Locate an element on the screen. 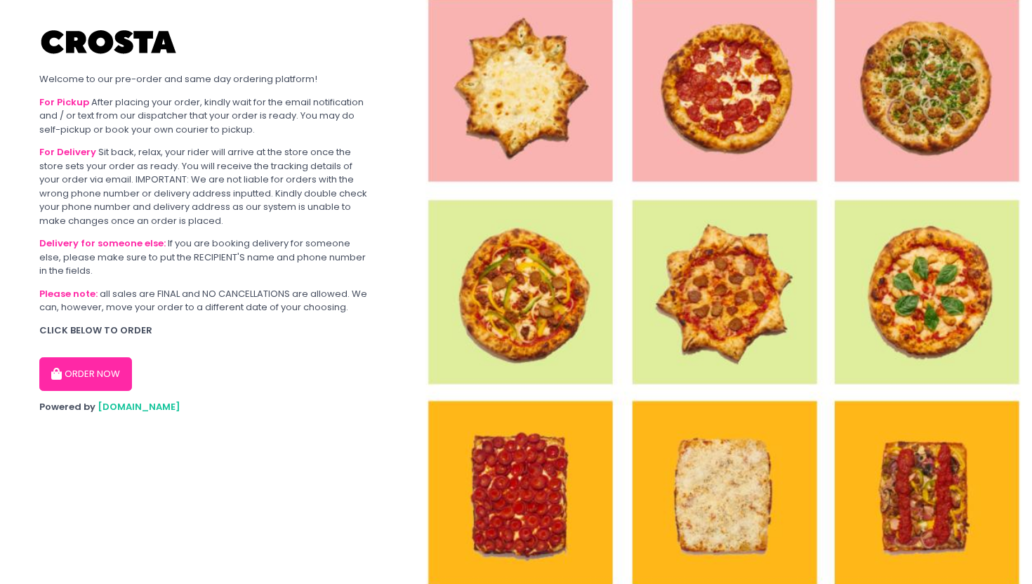 This screenshot has width=1032, height=584. b: For Delivery is located at coordinates (67, 152).